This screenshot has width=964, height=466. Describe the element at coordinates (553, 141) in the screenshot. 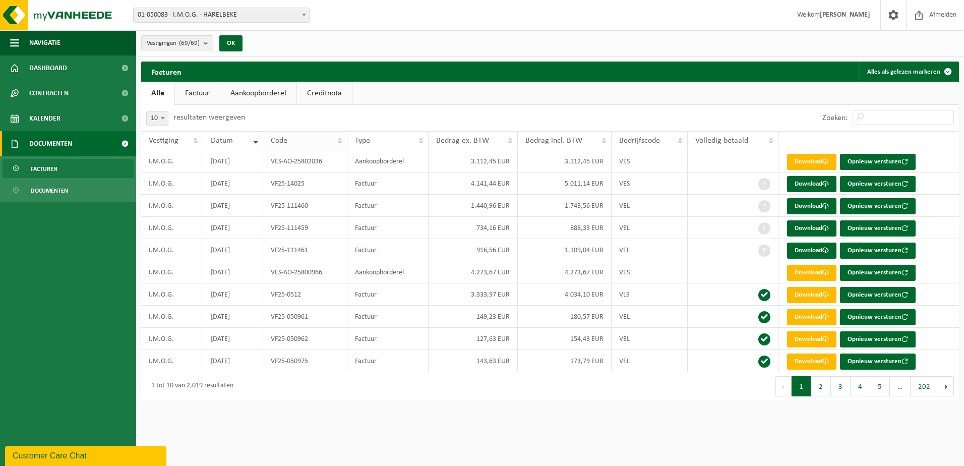

I see `span: Bedrag incl. BTW` at that location.